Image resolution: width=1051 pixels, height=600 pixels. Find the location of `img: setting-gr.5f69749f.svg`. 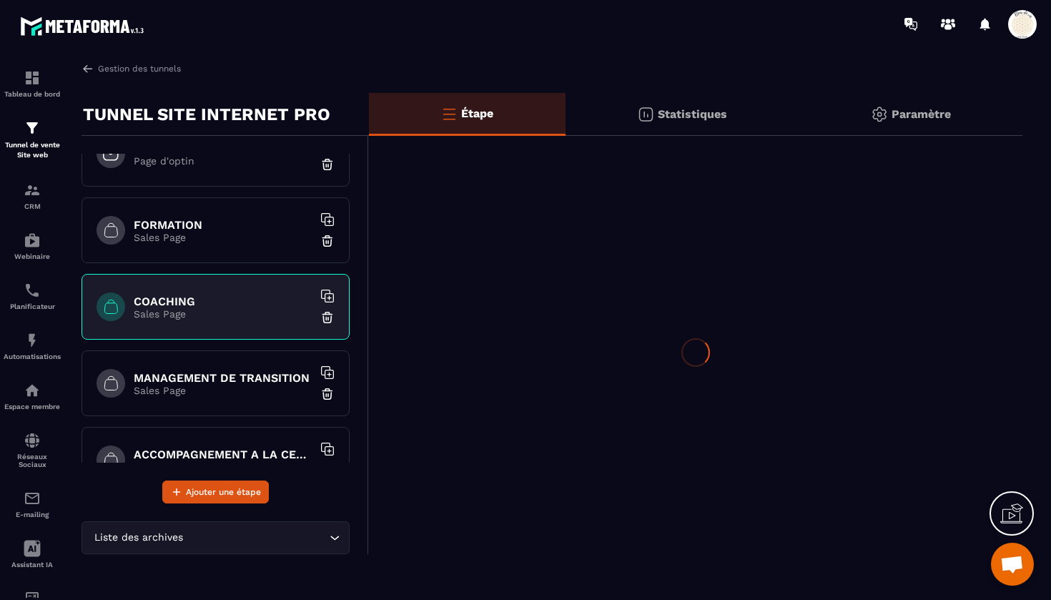

img: setting-gr.5f69749f.svg is located at coordinates (879, 114).